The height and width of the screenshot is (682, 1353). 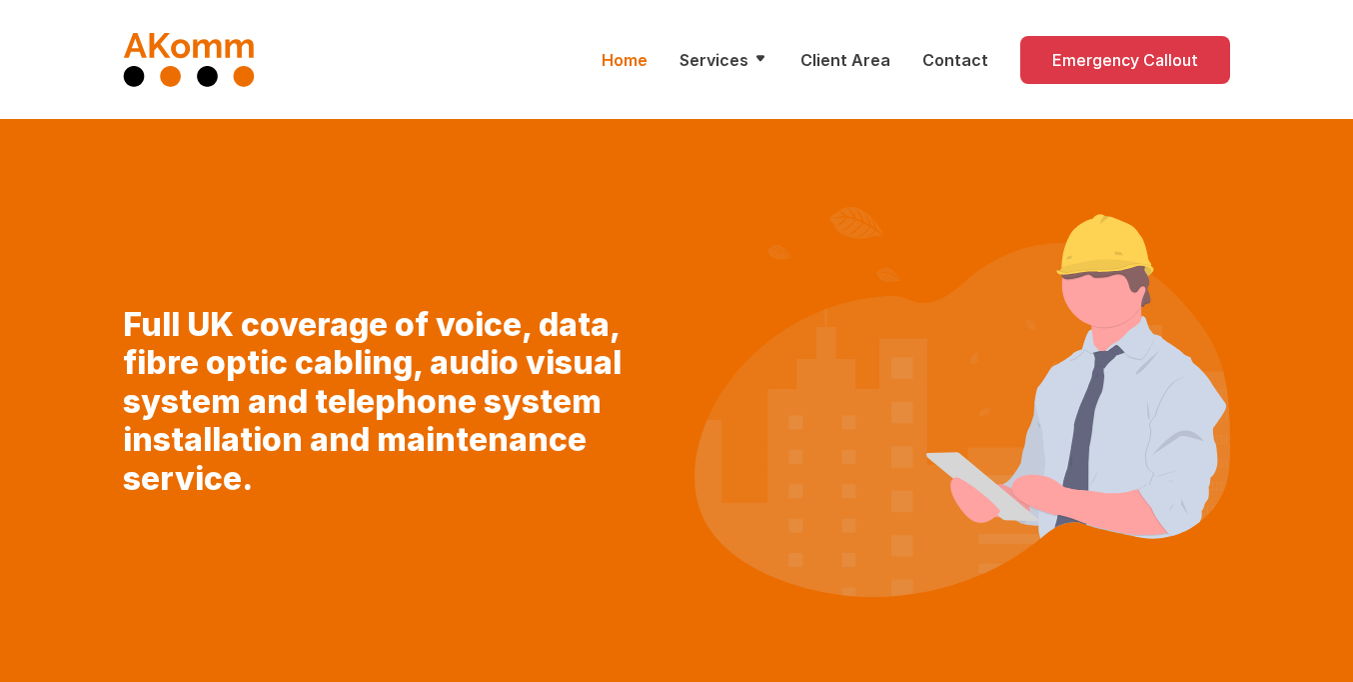 I want to click on a: Contact, so click(x=955, y=60).